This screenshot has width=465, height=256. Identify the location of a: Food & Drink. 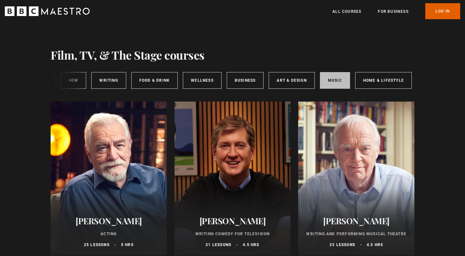
(154, 80).